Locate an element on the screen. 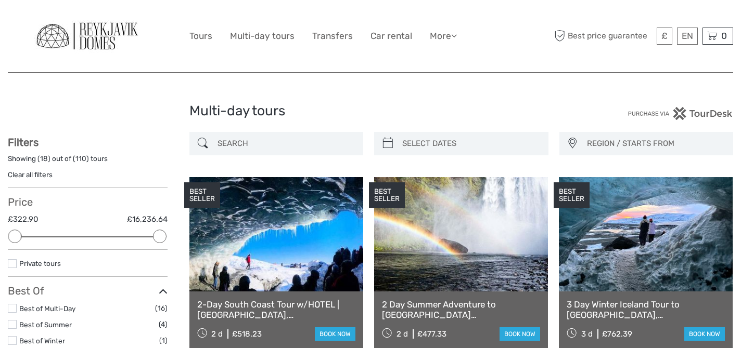 The height and width of the screenshot is (348, 741). a: Clear all filters is located at coordinates (30, 175).